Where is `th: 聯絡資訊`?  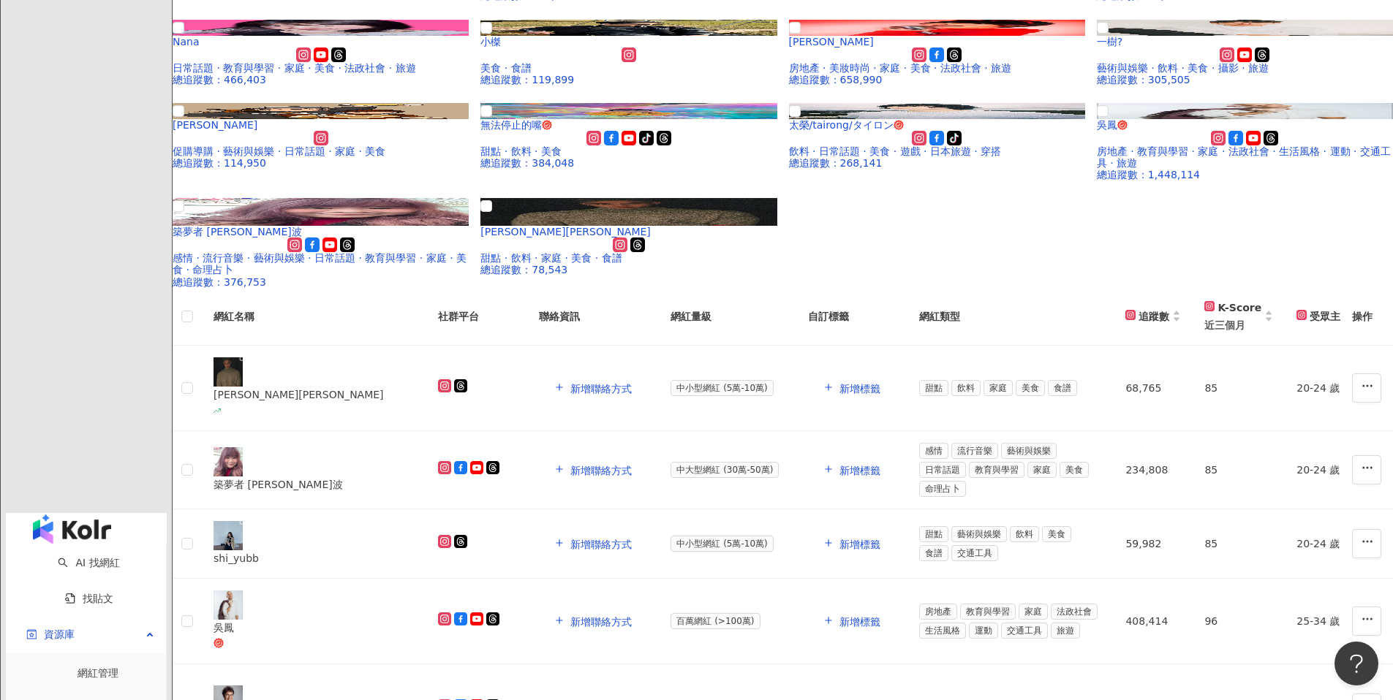
th: 聯絡資訊 is located at coordinates (593, 317).